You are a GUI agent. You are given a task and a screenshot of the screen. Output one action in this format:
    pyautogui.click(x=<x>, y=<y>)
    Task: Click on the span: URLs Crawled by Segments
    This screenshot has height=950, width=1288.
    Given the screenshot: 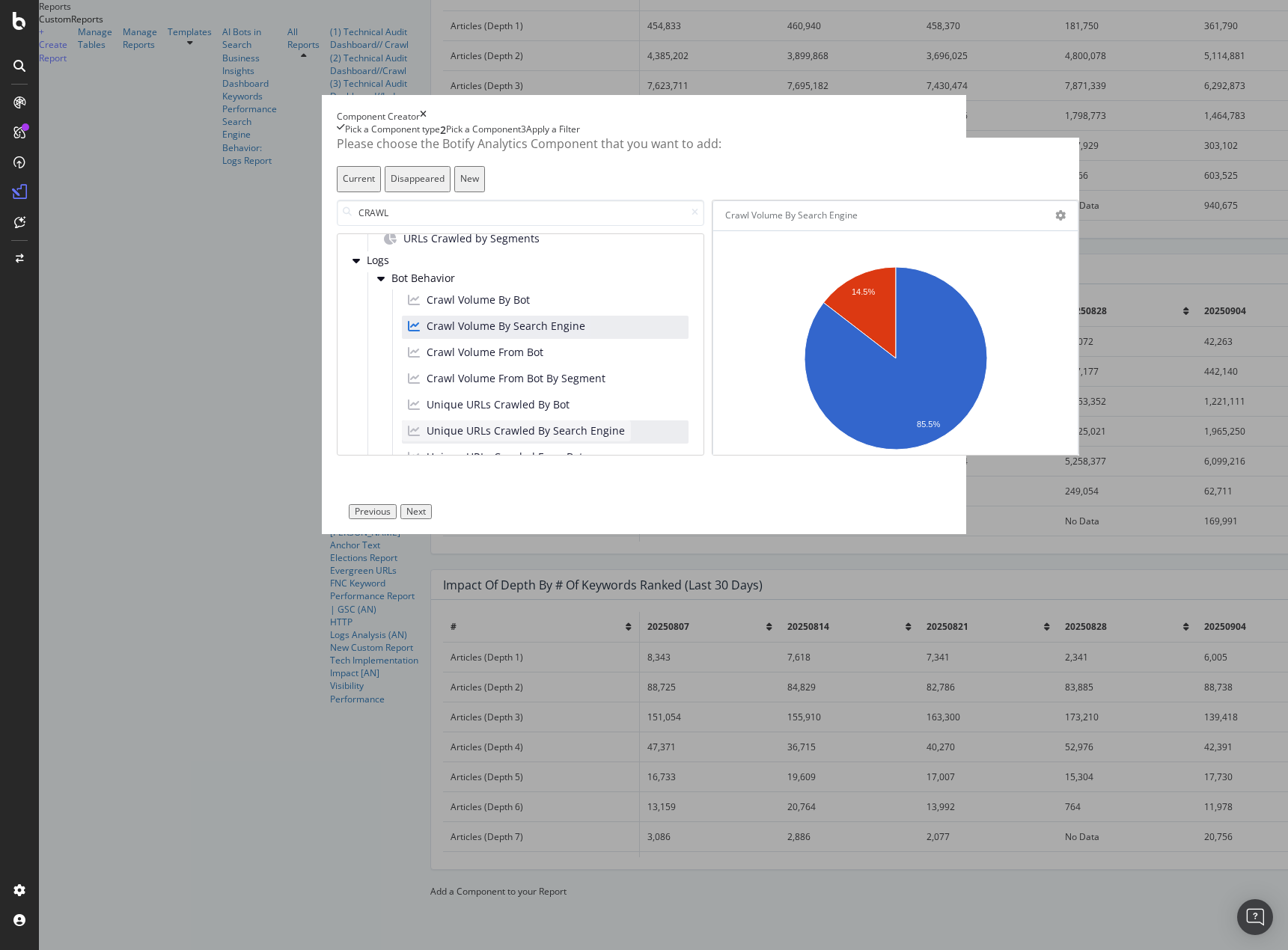 What is the action you would take?
    pyautogui.click(x=471, y=239)
    